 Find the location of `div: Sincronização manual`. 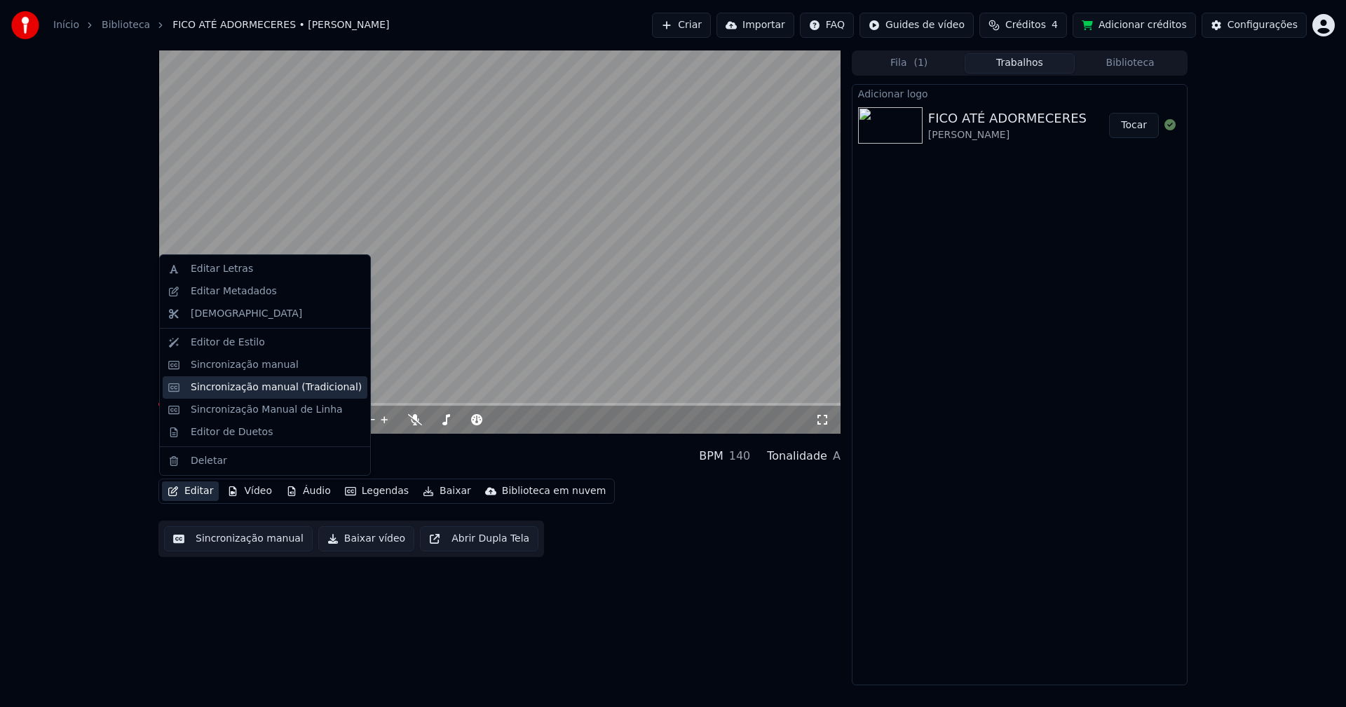

div: Sincronização manual is located at coordinates (245, 365).